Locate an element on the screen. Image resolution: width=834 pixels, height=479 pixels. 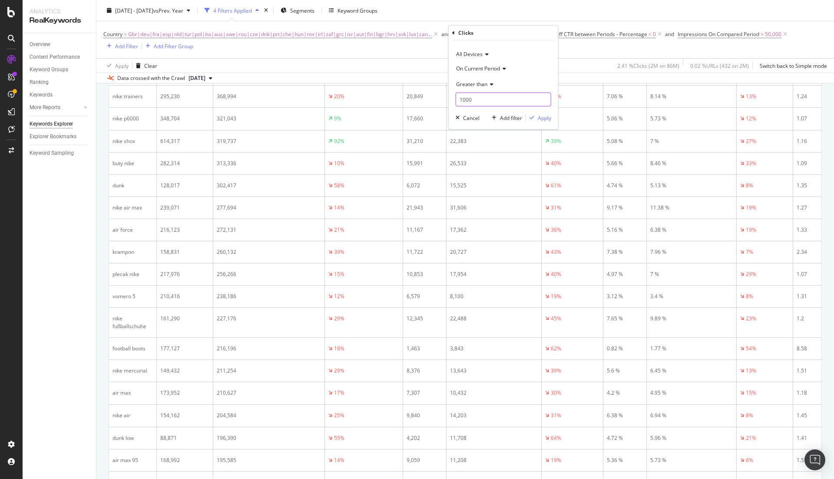
button: Keyword Groups is located at coordinates (353, 10).